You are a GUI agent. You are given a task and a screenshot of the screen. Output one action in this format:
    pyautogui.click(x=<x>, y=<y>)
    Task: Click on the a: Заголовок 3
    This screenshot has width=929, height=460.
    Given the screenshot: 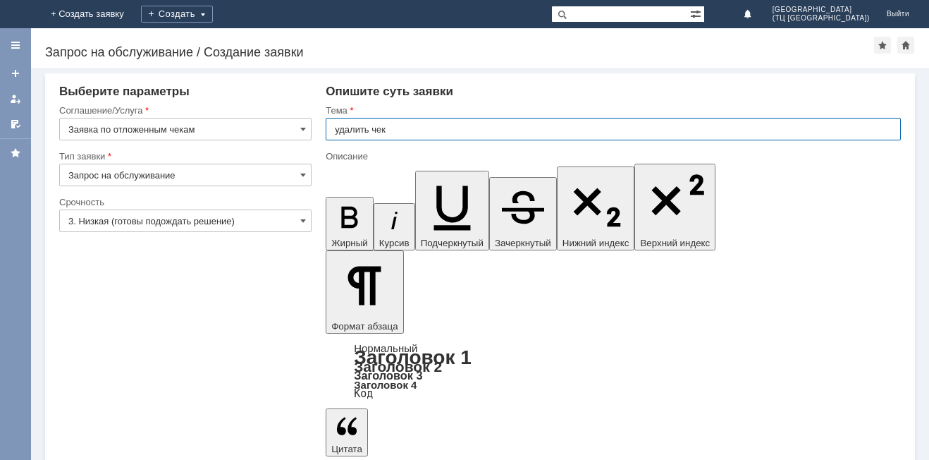 What is the action you would take?
    pyautogui.click(x=388, y=375)
    